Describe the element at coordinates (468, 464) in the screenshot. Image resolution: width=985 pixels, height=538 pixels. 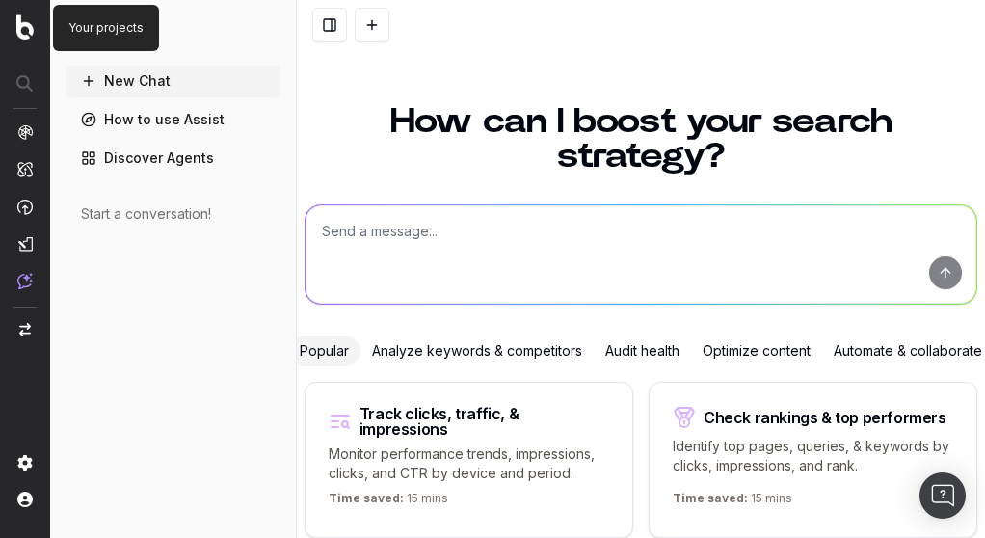
I see `p: Monitor performance trends, impressions, clicks, and CTR by device and period.` at that location.